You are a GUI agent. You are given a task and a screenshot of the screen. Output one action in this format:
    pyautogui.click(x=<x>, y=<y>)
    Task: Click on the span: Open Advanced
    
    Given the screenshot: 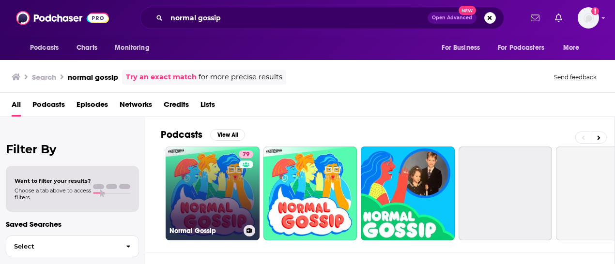 What is the action you would take?
    pyautogui.click(x=452, y=18)
    